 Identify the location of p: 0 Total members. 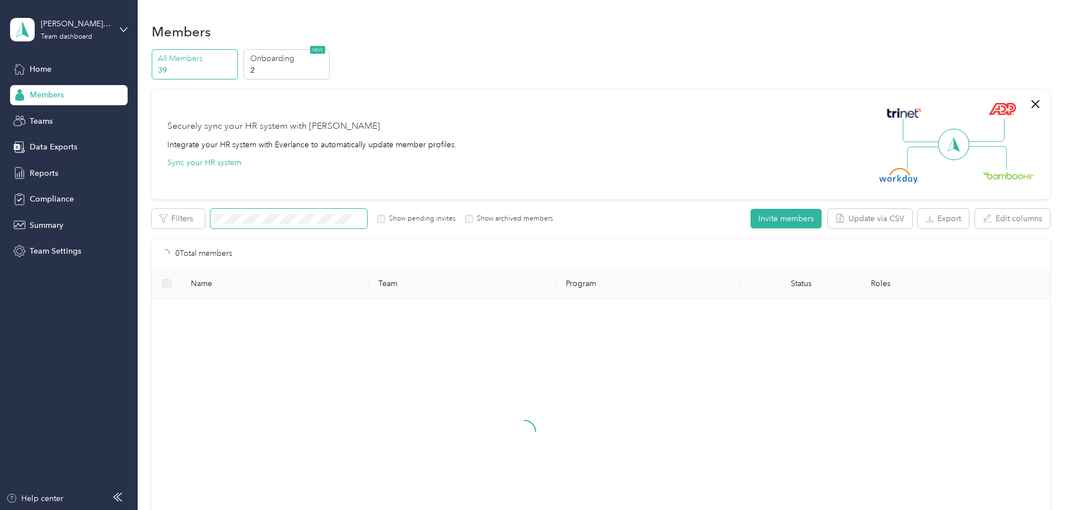
(204, 254).